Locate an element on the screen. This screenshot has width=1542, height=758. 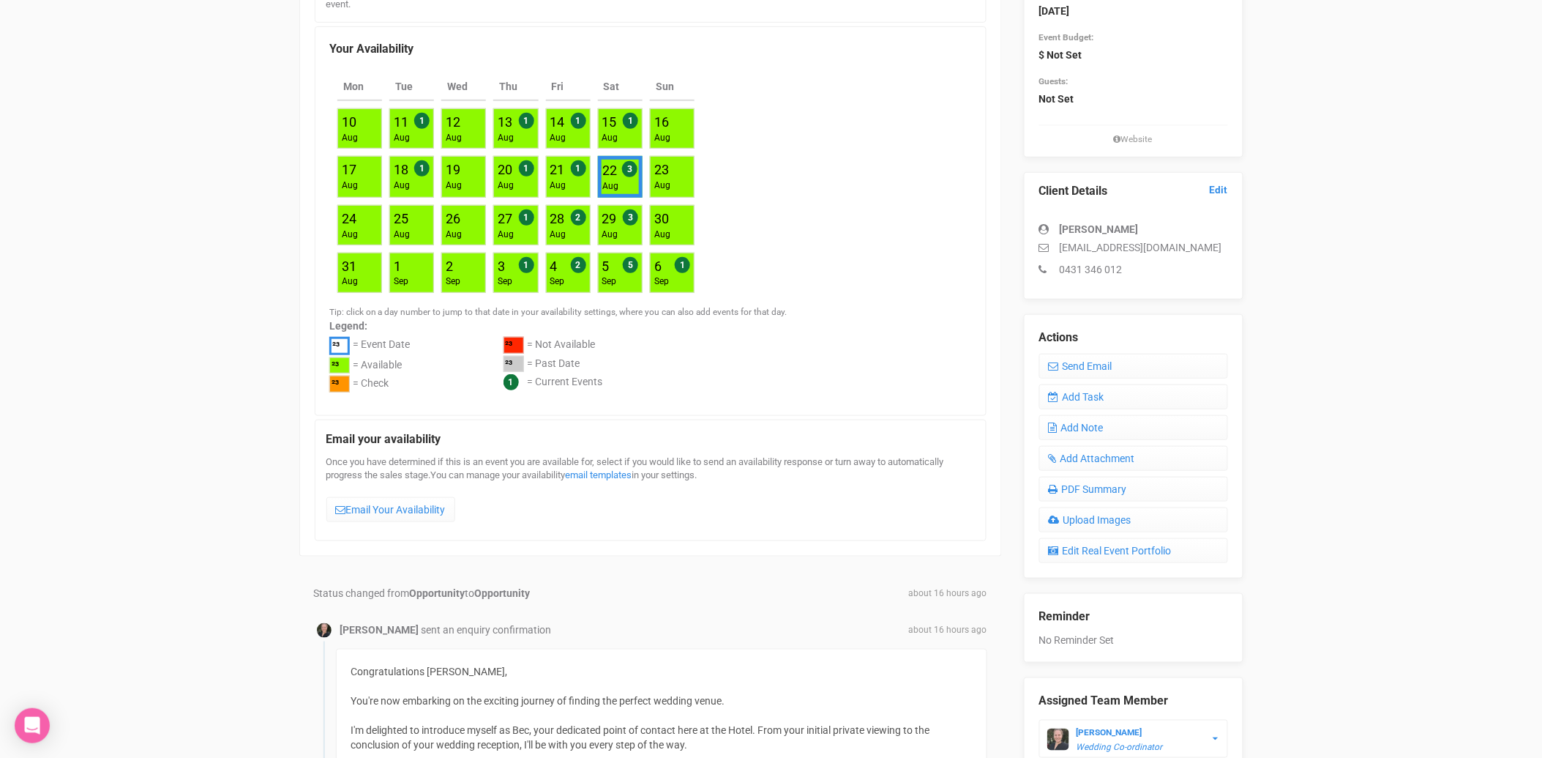
a: 23 is located at coordinates (662, 169).